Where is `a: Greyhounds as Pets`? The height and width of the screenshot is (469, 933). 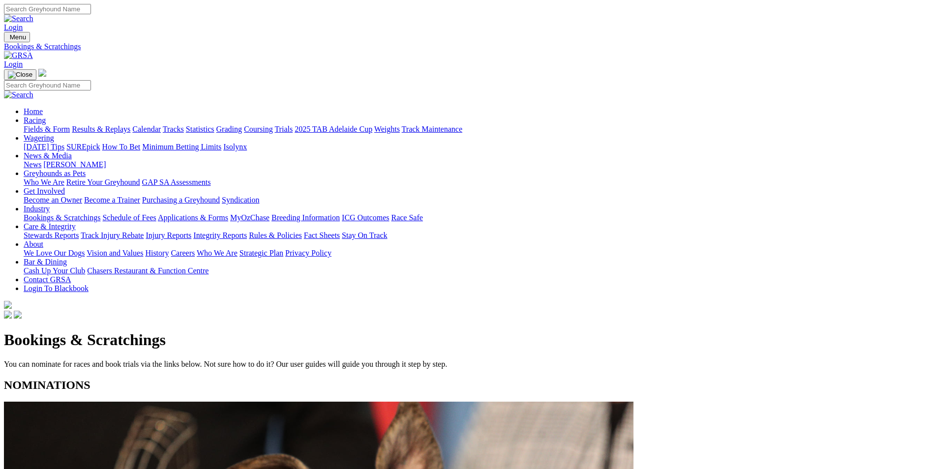 a: Greyhounds as Pets is located at coordinates (55, 173).